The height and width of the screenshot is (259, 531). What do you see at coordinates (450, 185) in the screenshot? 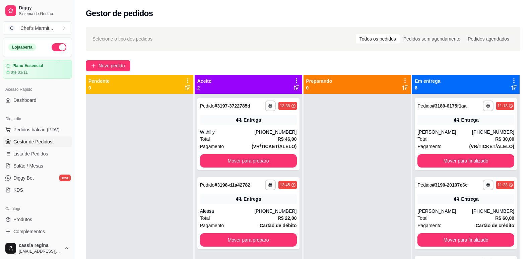
I see `strong: # 3190-20107e6c` at bounding box center [450, 185].